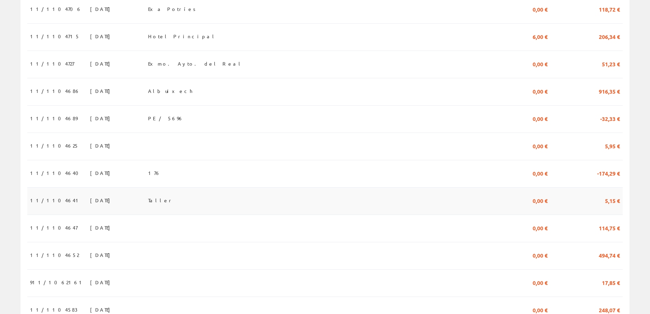  I want to click on span: 5,95 €, so click(612, 145).